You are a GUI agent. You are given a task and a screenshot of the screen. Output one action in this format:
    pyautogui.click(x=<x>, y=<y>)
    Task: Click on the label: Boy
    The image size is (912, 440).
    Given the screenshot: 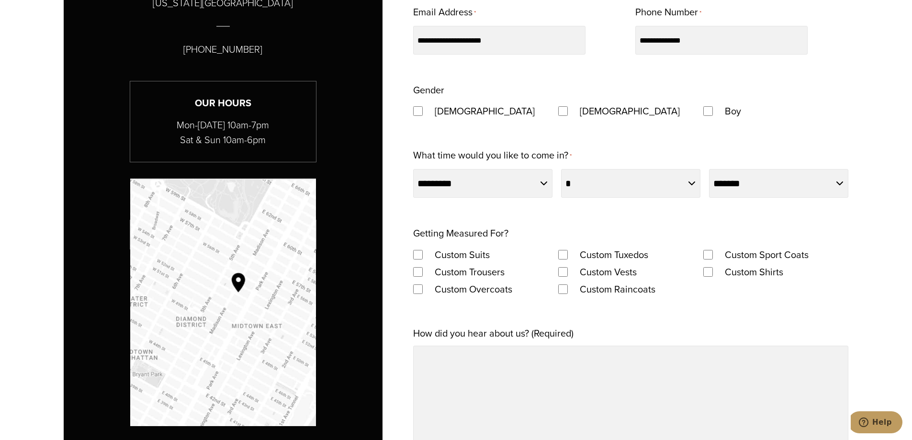 What is the action you would take?
    pyautogui.click(x=733, y=111)
    